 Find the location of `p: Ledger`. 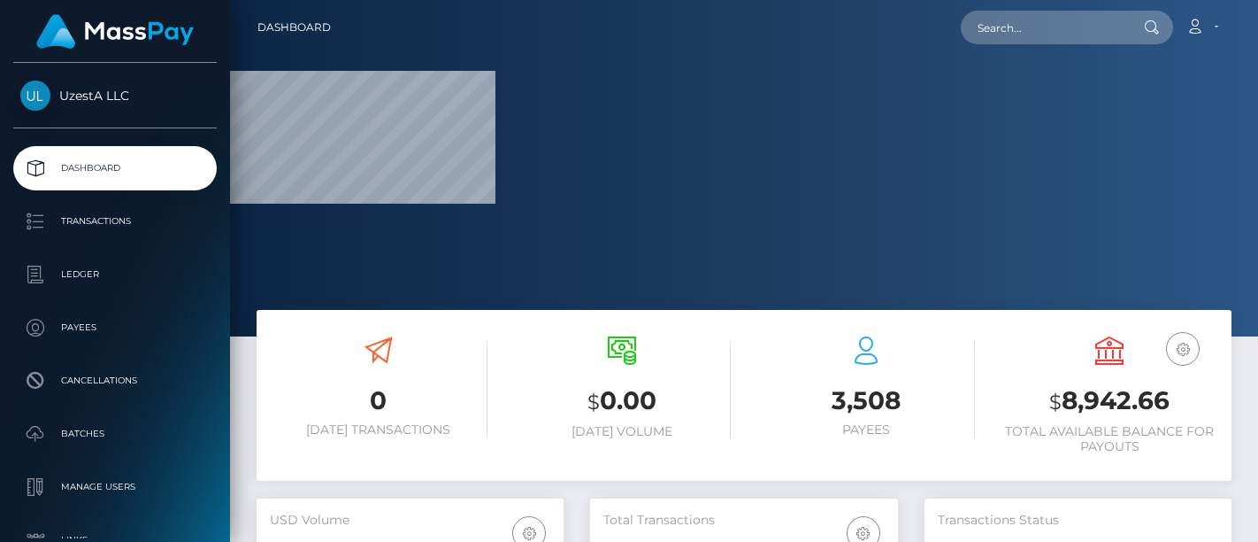

p: Ledger is located at coordinates (115, 274).